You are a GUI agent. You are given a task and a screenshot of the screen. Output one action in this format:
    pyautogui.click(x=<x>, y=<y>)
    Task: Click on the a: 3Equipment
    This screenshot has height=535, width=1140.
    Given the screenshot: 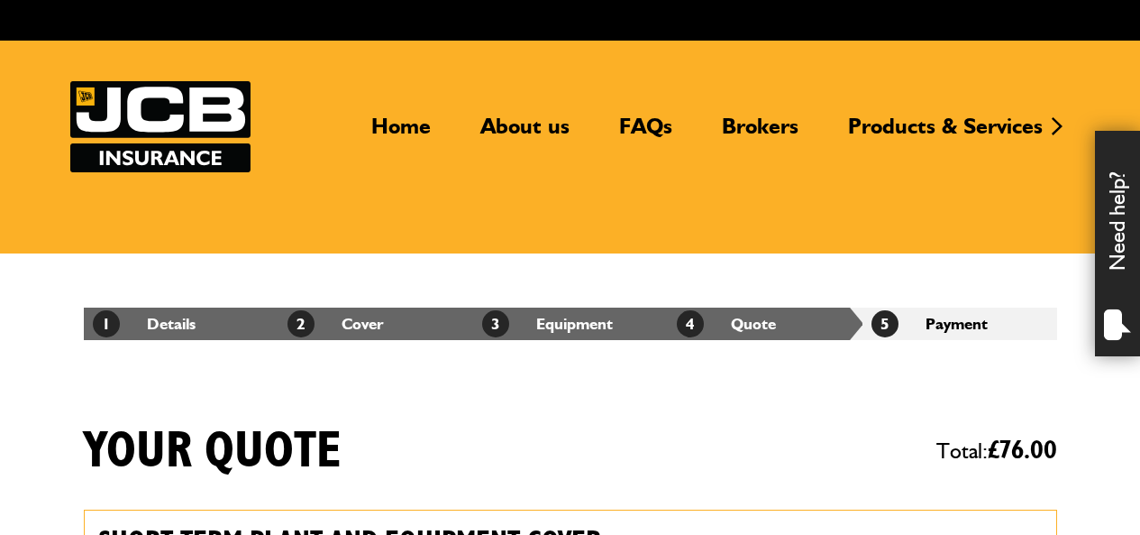 What is the action you would take?
    pyautogui.click(x=547, y=323)
    